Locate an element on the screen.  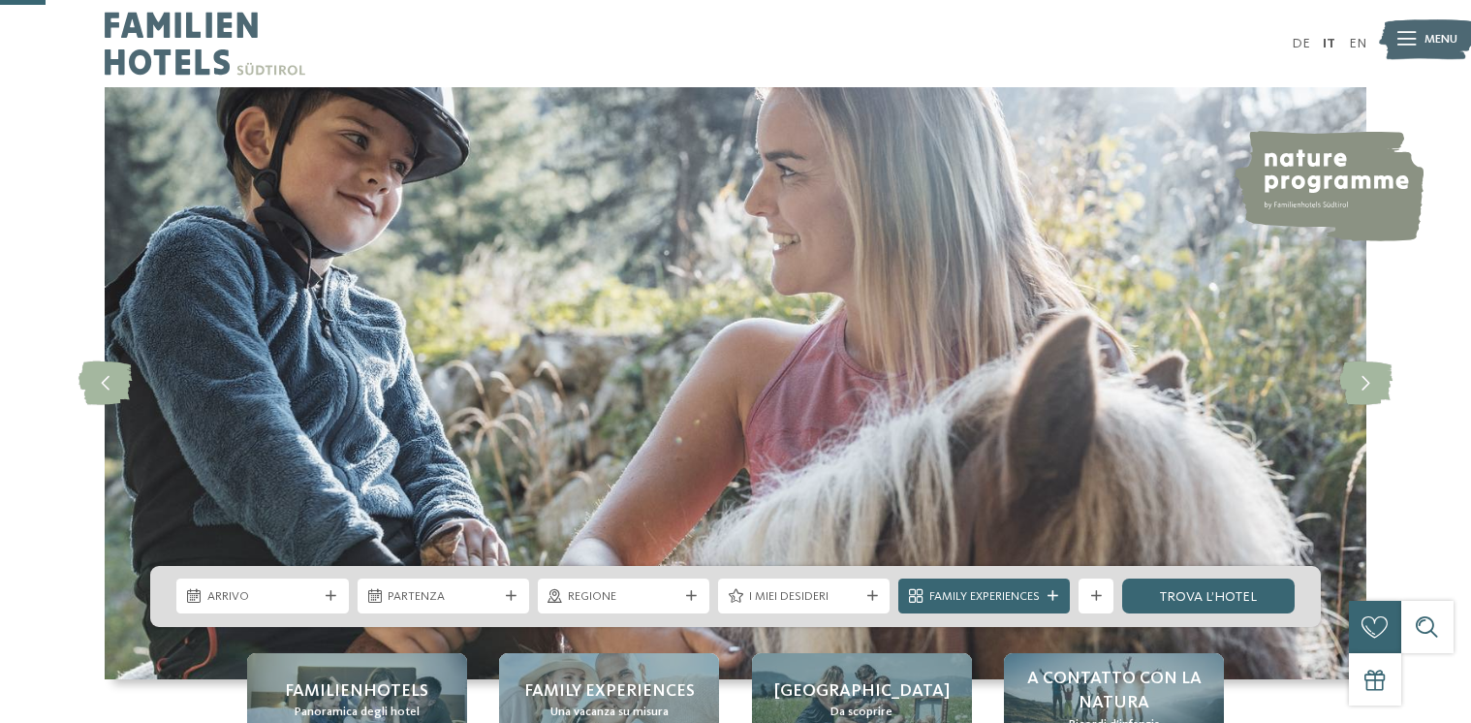
a: DE is located at coordinates (1300, 44).